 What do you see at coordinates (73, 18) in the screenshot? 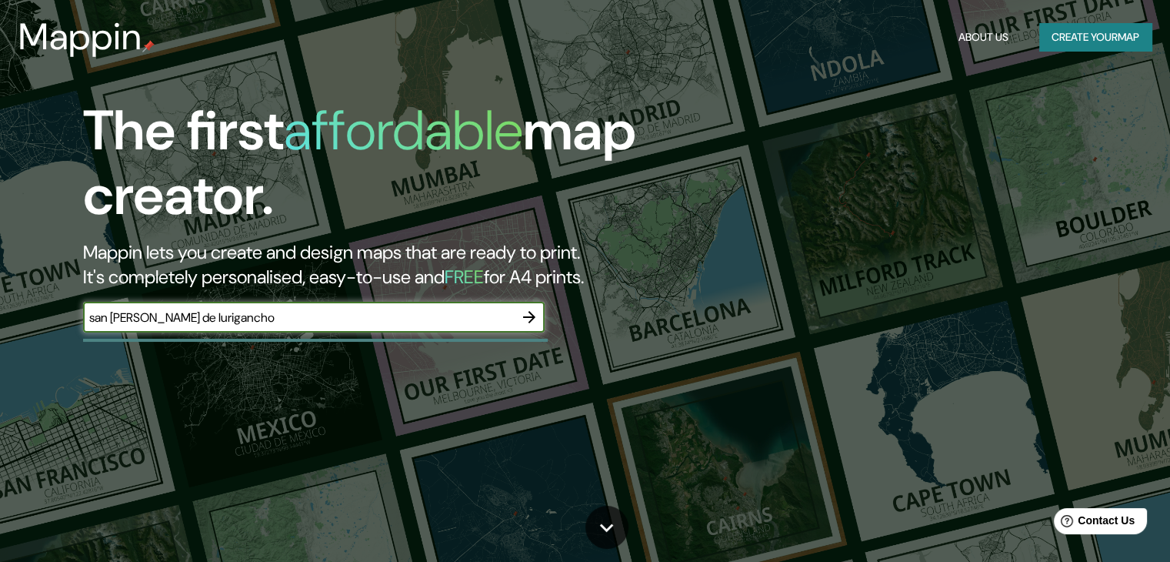
I see `span: Contact Us` at bounding box center [73, 18].